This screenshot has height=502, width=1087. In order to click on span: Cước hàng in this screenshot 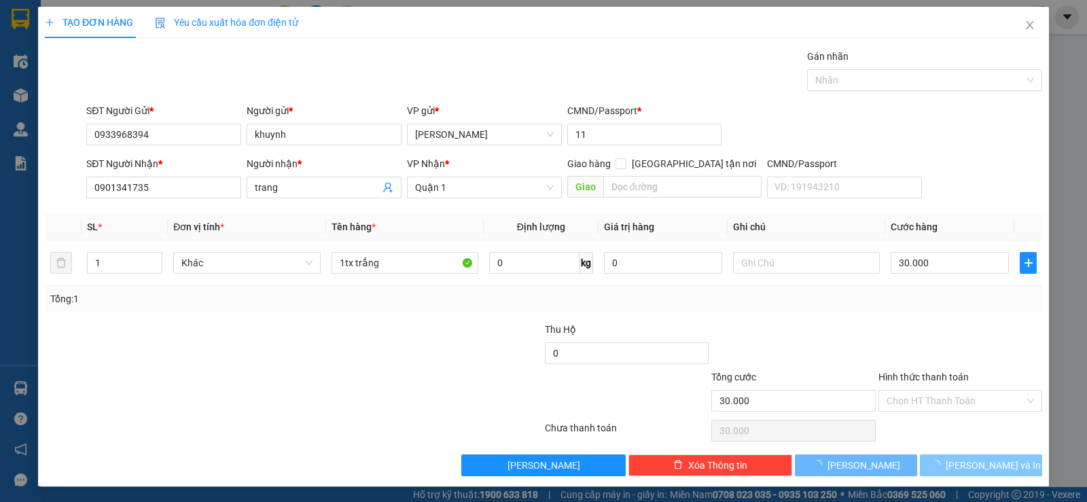, I will do `click(914, 227)`.